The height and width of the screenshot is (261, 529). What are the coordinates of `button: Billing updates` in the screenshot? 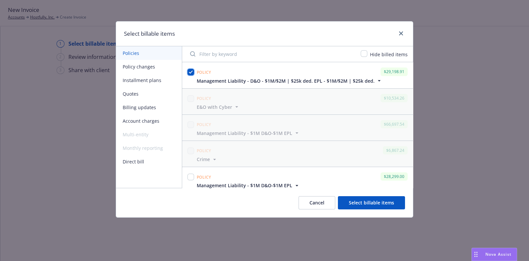 It's located at (149, 107).